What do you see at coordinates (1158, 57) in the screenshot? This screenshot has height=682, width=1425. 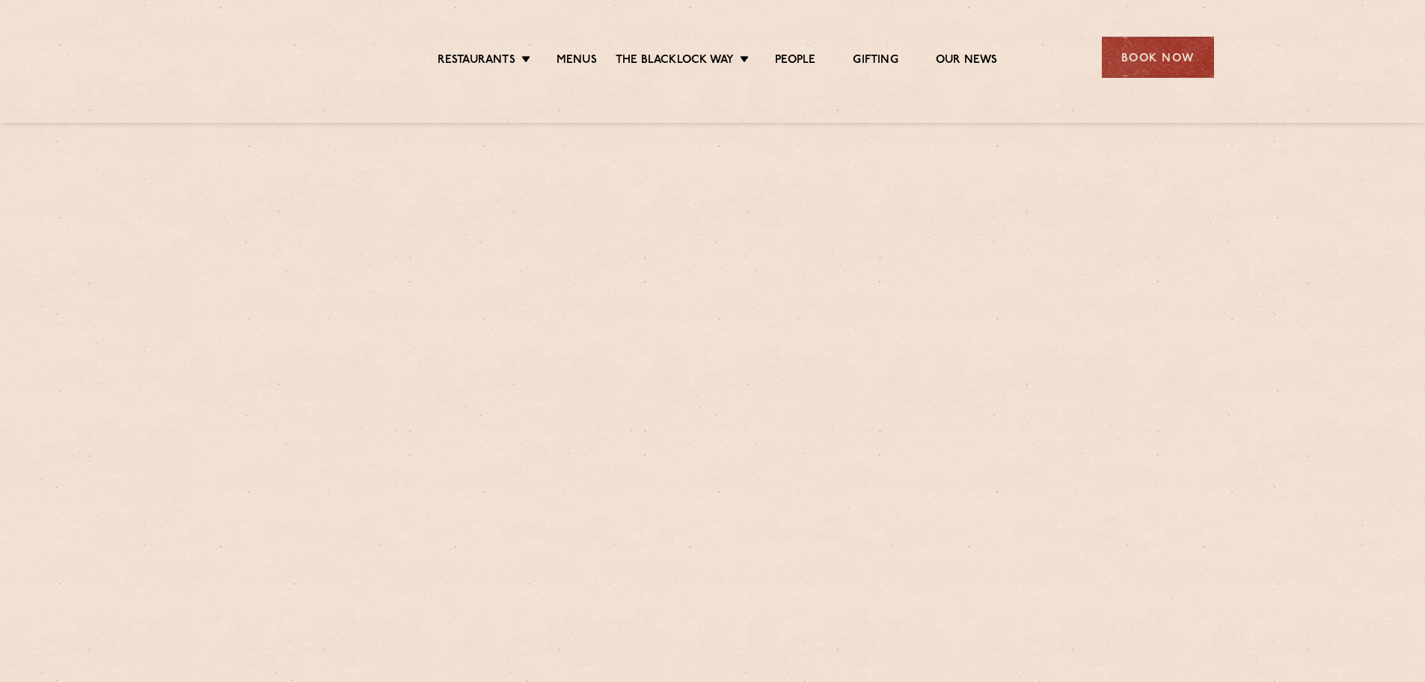 I see `div: Book Now` at bounding box center [1158, 57].